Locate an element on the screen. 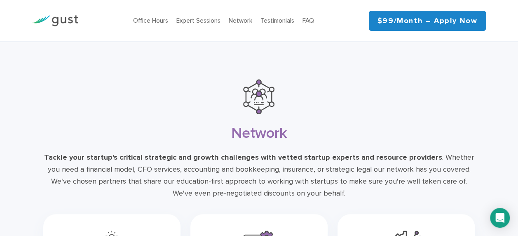  h2: Network is located at coordinates (259, 133).